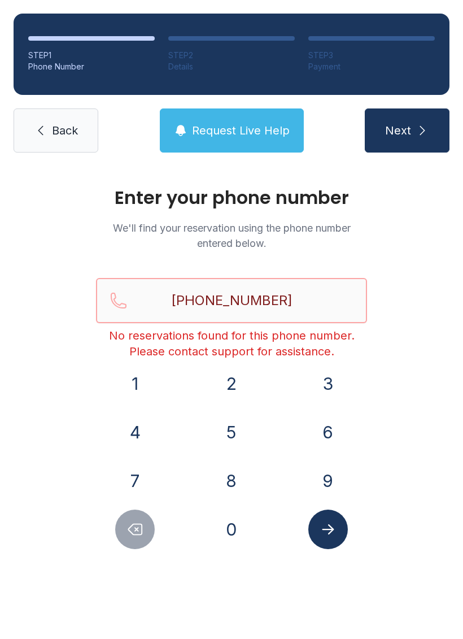 The width and height of the screenshot is (463, 639). What do you see at coordinates (232, 481) in the screenshot?
I see `button: 8` at bounding box center [232, 481].